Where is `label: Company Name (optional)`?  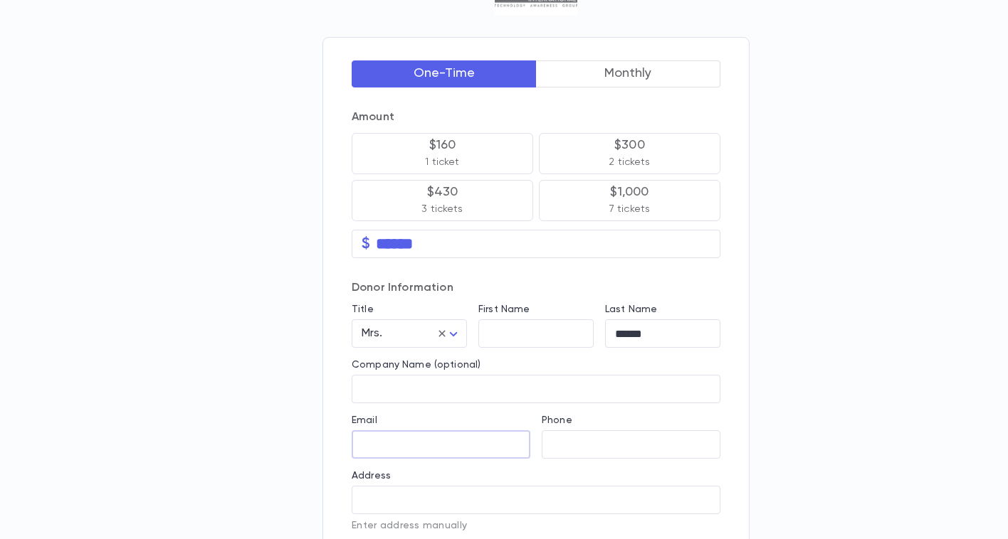
label: Company Name (optional) is located at coordinates (416, 365).